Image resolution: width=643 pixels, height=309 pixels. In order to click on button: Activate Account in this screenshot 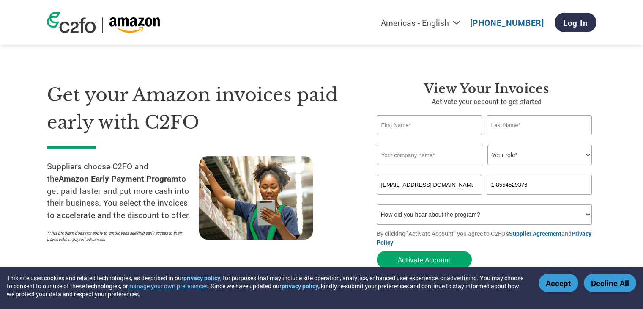, I will do `click(424, 259)`.